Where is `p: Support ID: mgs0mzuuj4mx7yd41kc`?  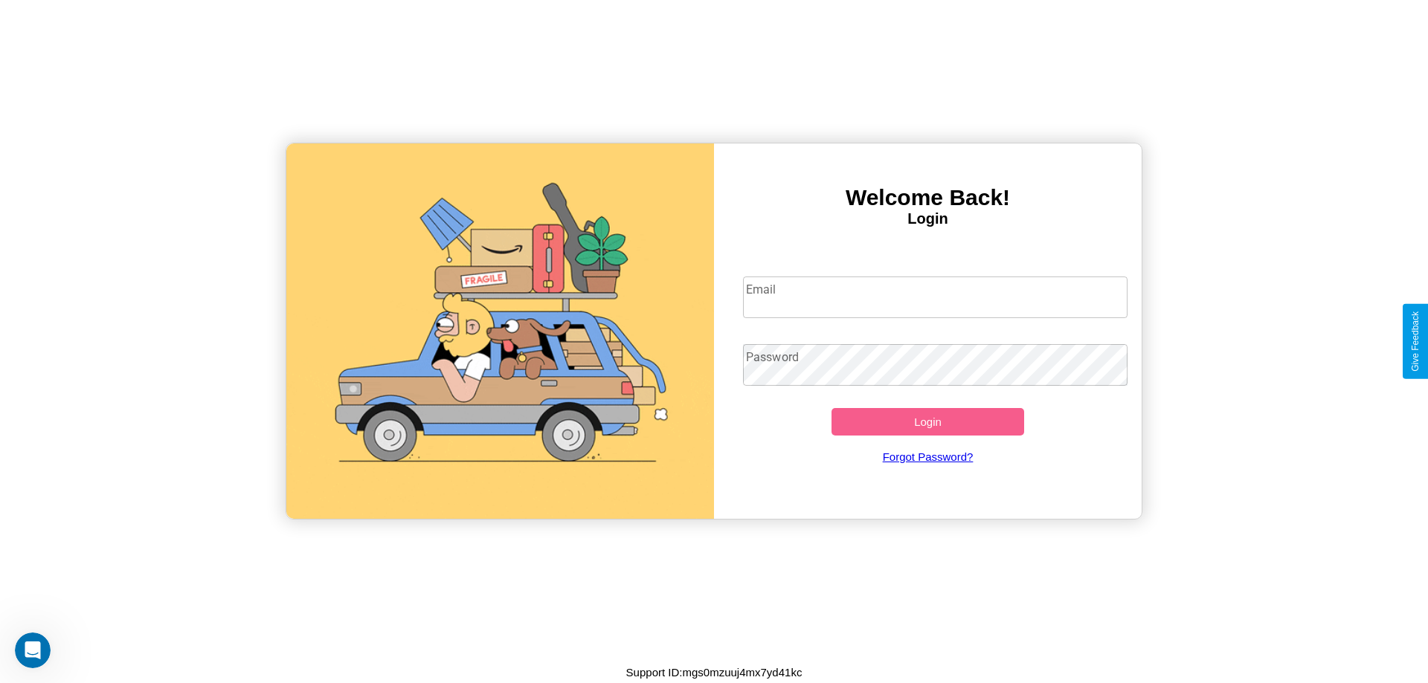
p: Support ID: mgs0mzuuj4mx7yd41kc is located at coordinates (714, 672).